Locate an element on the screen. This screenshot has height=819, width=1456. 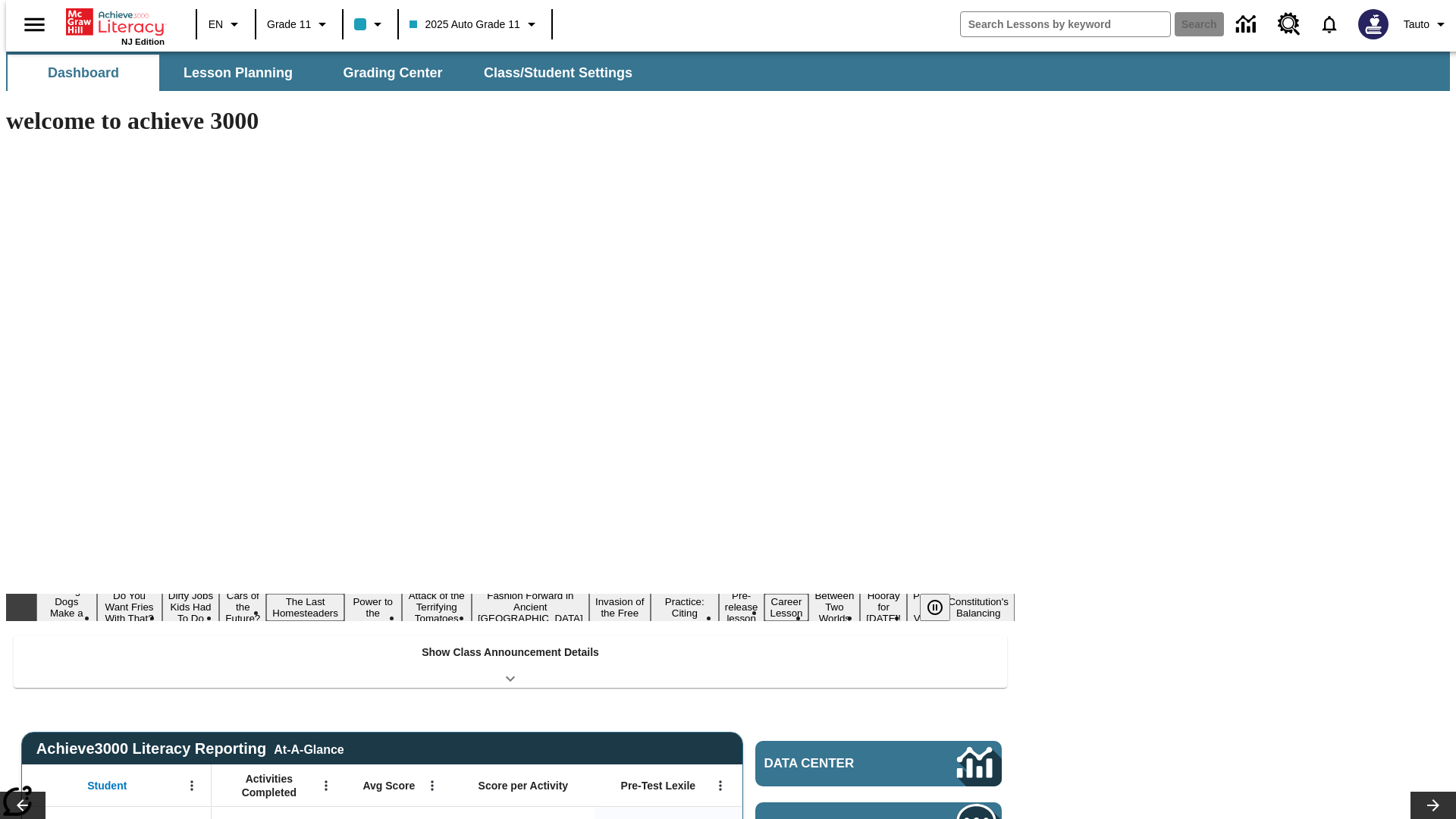
button: Dashboard is located at coordinates (84, 72).